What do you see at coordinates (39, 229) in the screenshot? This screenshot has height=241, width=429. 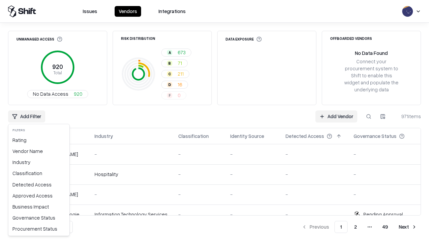 I see `div: Procurement Status` at bounding box center [39, 229].